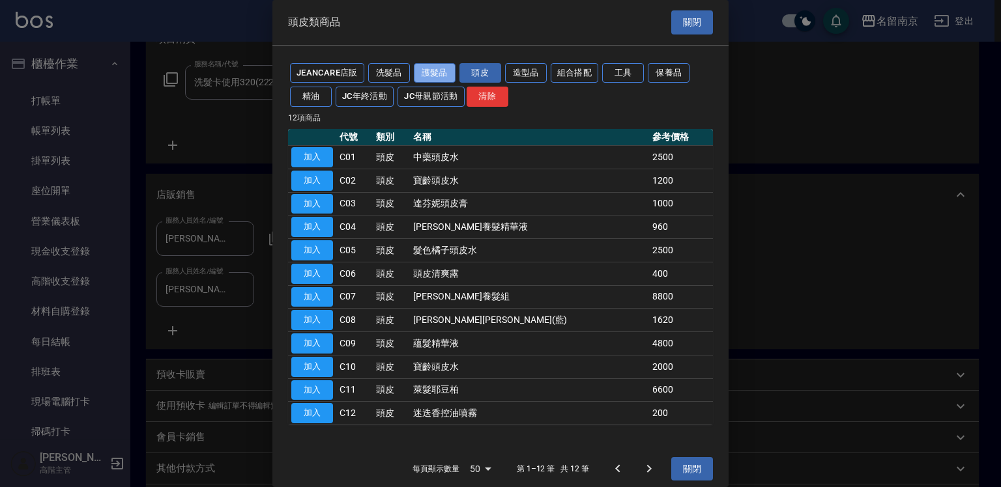  What do you see at coordinates (529, 414) in the screenshot?
I see `td: 迷迭香控油噴霧` at bounding box center [529, 414].